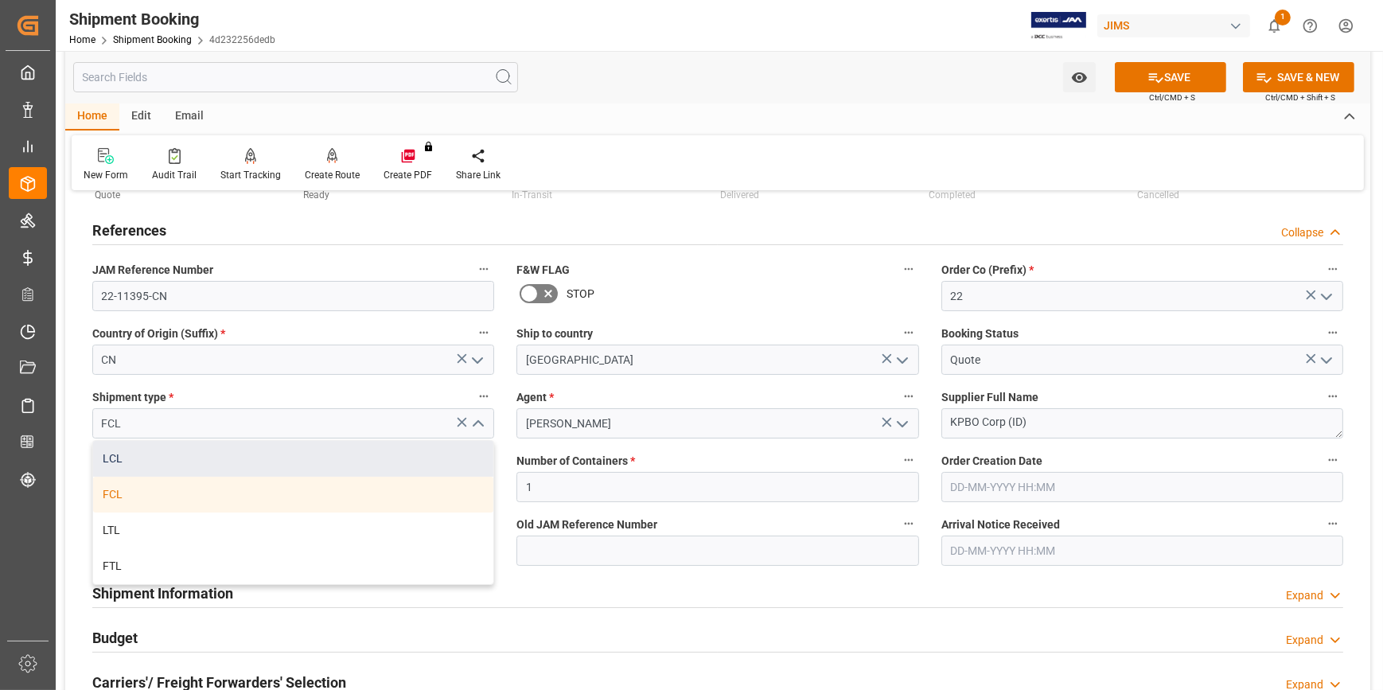 The image size is (1383, 690). Describe the element at coordinates (133, 397) in the screenshot. I see `span: Shipment type` at that location.